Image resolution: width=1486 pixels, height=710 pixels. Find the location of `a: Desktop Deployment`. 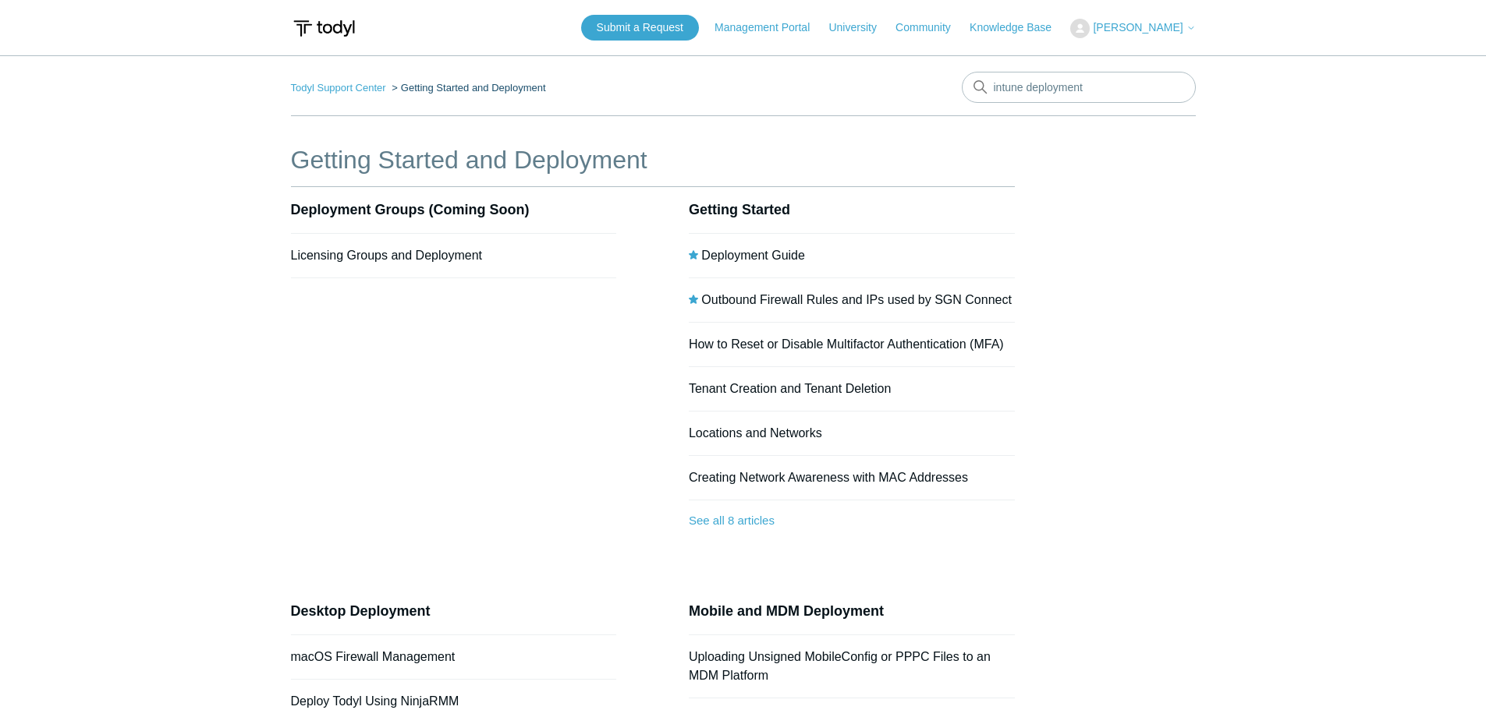

a: Desktop Deployment is located at coordinates (360, 611).